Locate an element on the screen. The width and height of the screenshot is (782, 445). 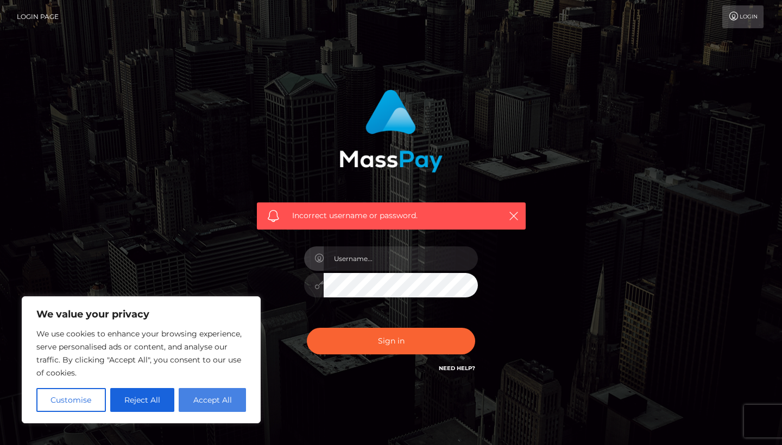
button: Customise is located at coordinates (71, 400).